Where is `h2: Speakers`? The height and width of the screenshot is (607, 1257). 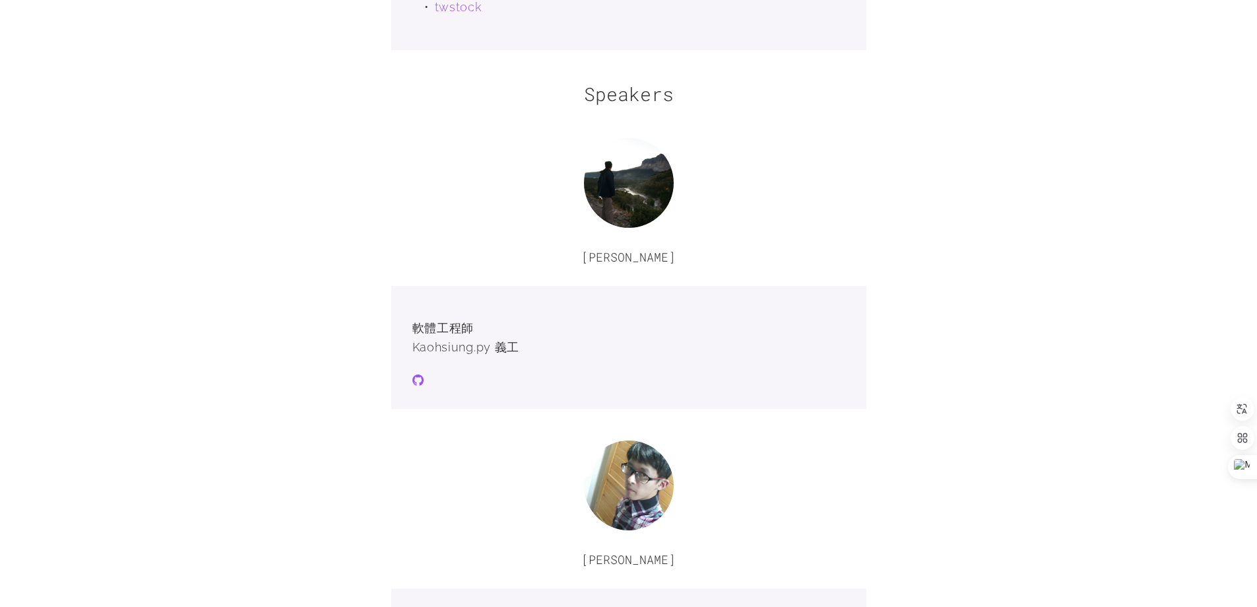
h2: Speakers is located at coordinates (629, 94).